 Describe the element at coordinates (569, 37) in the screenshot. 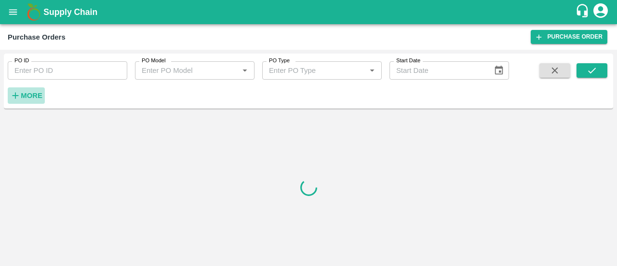

I see `a: Purchase Order` at that location.